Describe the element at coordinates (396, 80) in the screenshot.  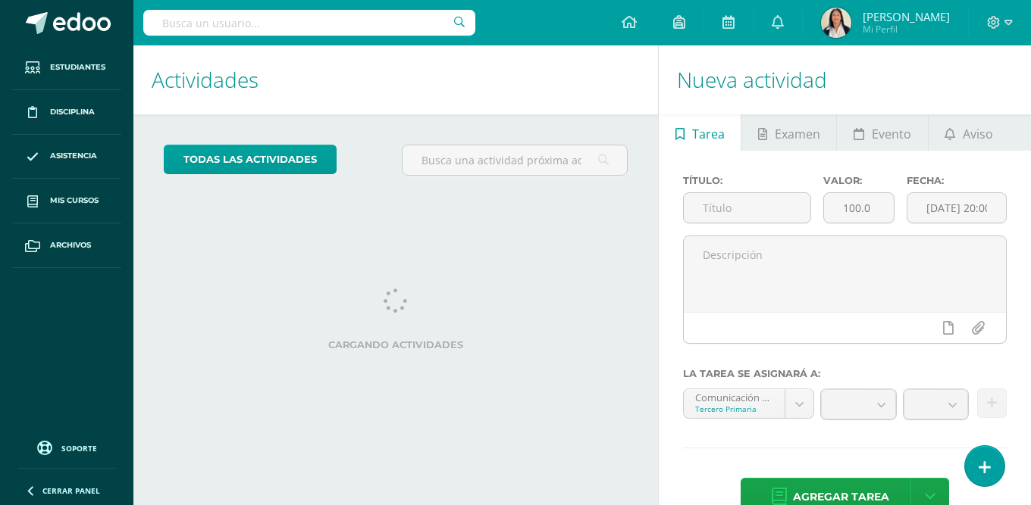
I see `h1: Actividades` at that location.